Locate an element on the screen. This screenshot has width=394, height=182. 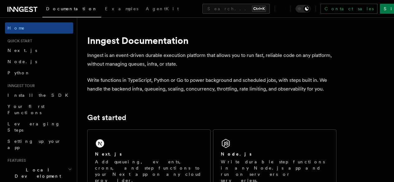
a: Leveraging Steps is located at coordinates (39, 127).